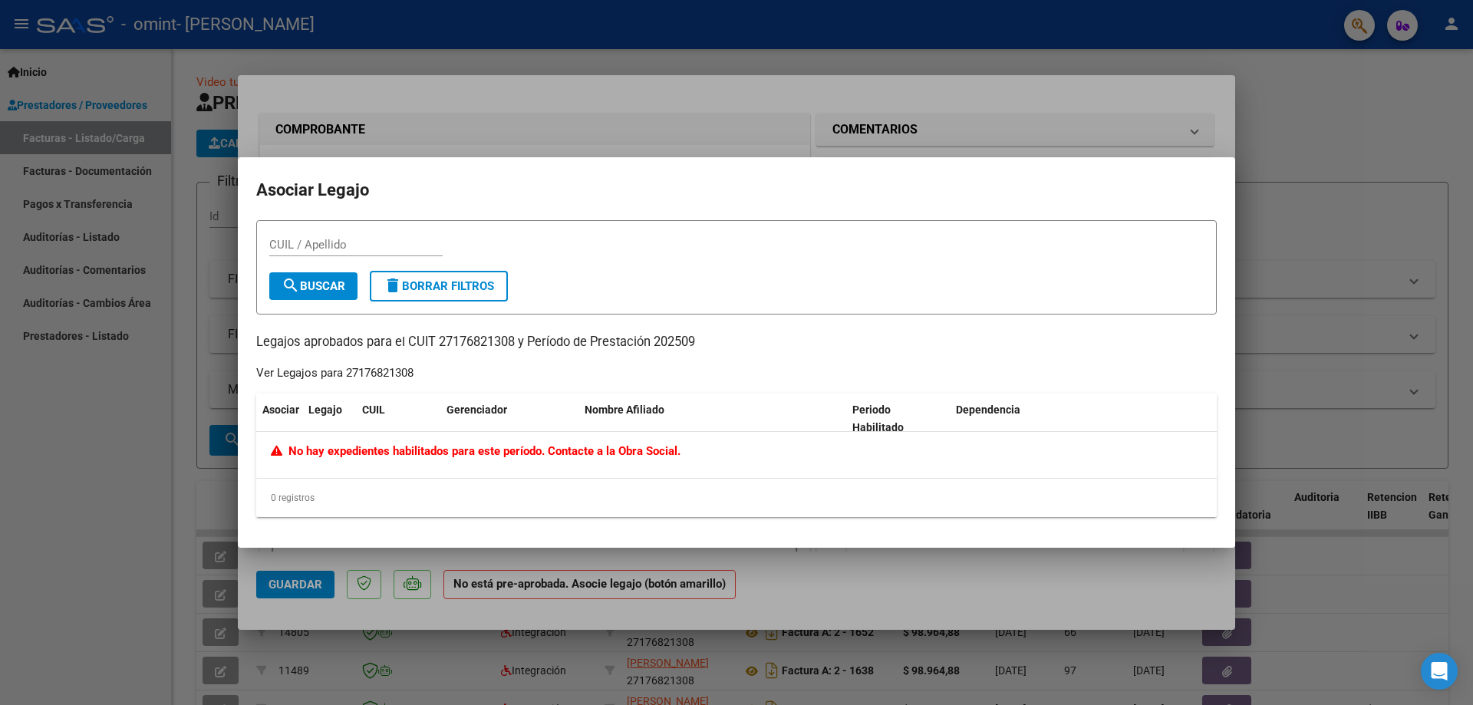 The image size is (1473, 705). Describe the element at coordinates (624, 410) in the screenshot. I see `span: Nombre Afiliado` at that location.